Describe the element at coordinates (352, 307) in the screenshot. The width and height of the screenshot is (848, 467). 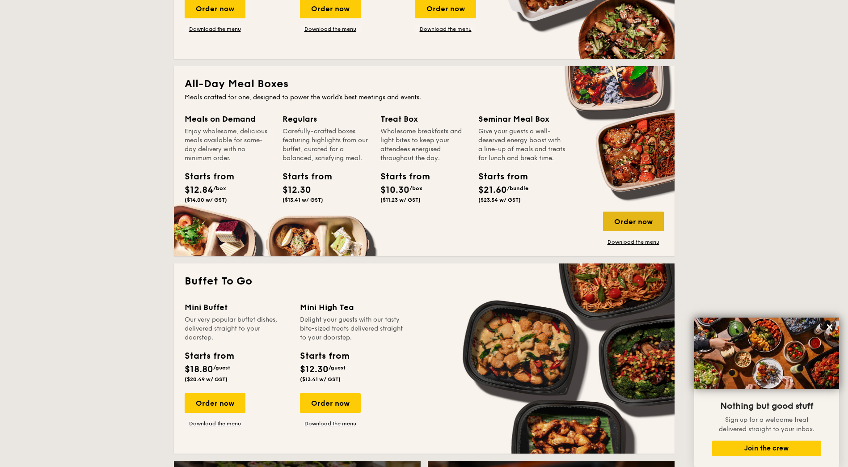
I see `div: Mini High Tea` at that location.